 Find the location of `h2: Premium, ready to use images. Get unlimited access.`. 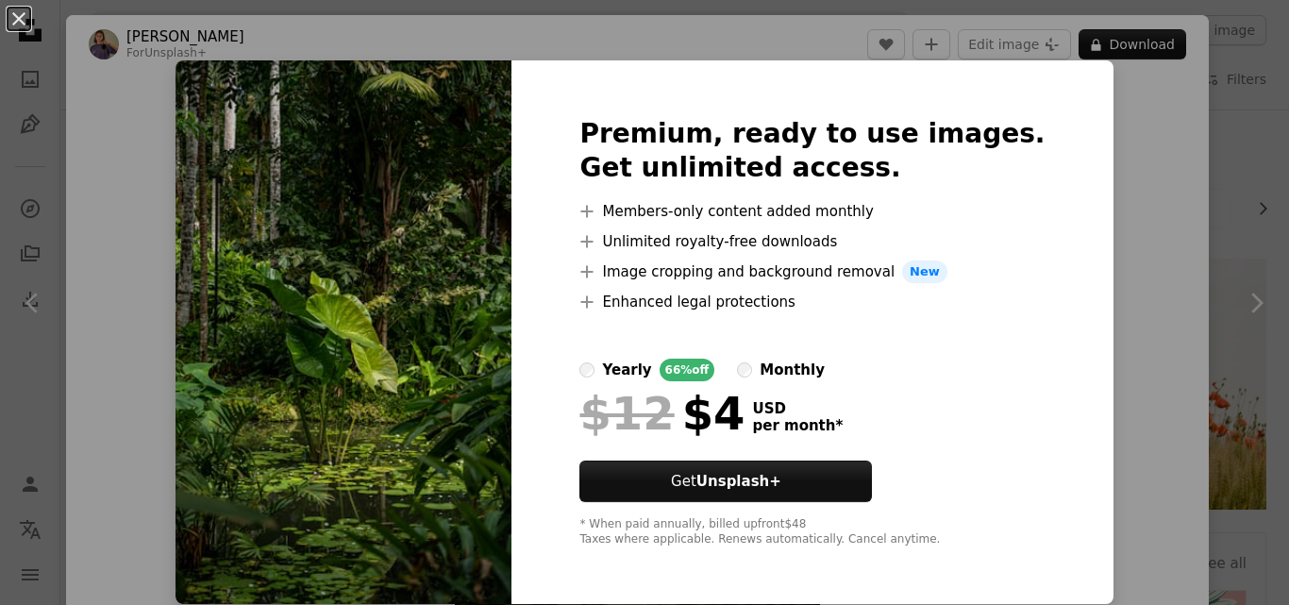

h2: Premium, ready to use images. Get unlimited access. is located at coordinates (812, 151).